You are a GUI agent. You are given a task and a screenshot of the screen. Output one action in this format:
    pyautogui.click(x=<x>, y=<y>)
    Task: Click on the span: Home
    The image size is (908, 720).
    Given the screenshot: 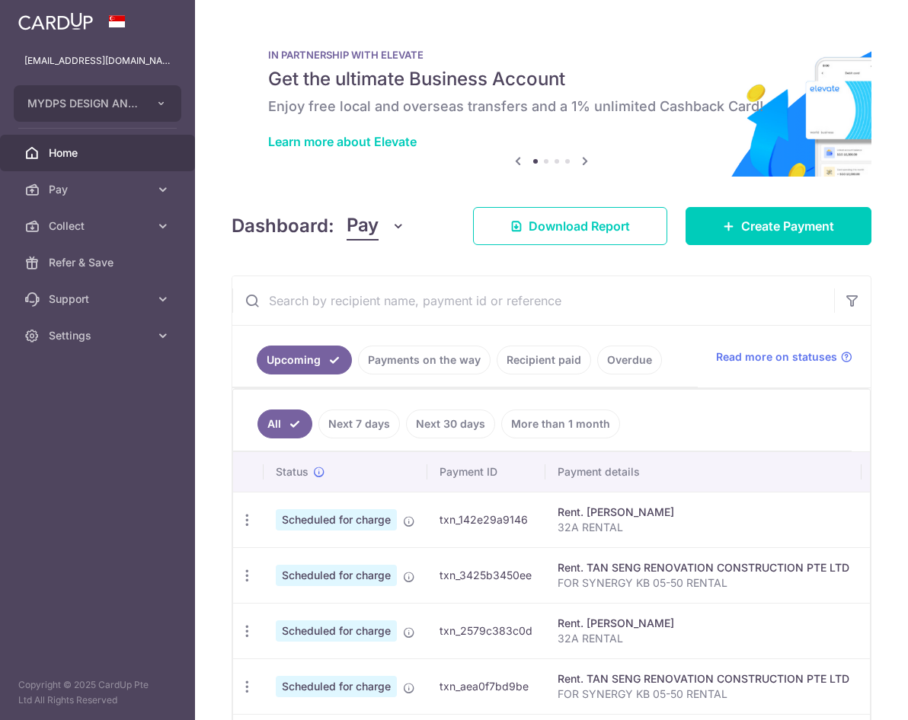 What is the action you would take?
    pyautogui.click(x=99, y=153)
    